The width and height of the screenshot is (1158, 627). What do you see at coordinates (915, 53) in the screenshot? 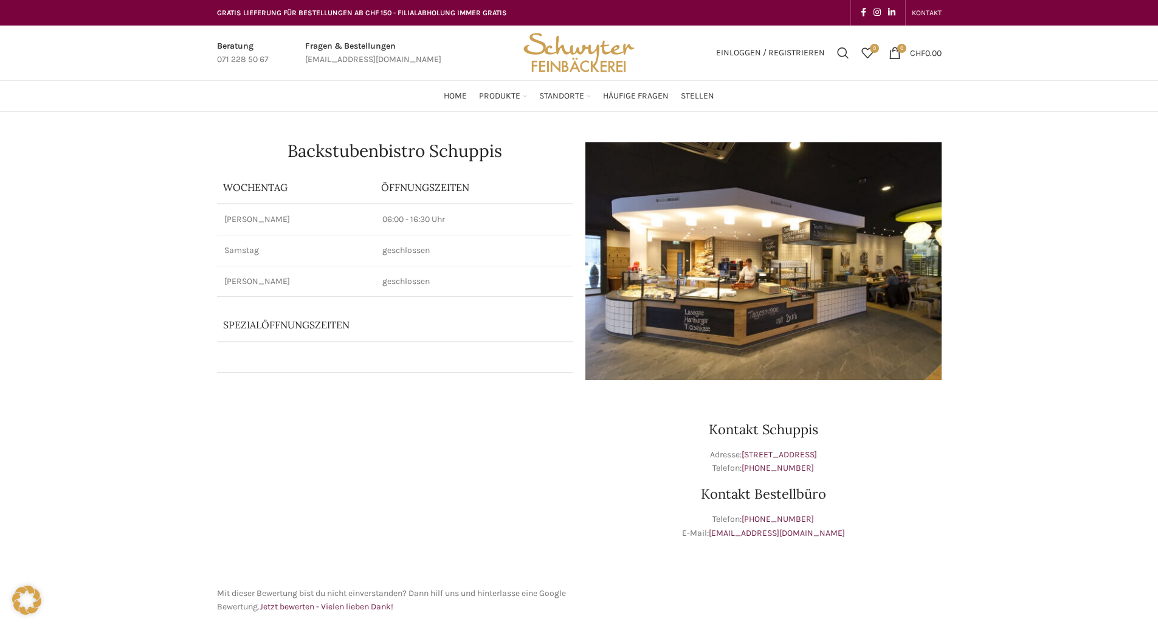
I see `a: 0 CHF0.00` at bounding box center [915, 53].